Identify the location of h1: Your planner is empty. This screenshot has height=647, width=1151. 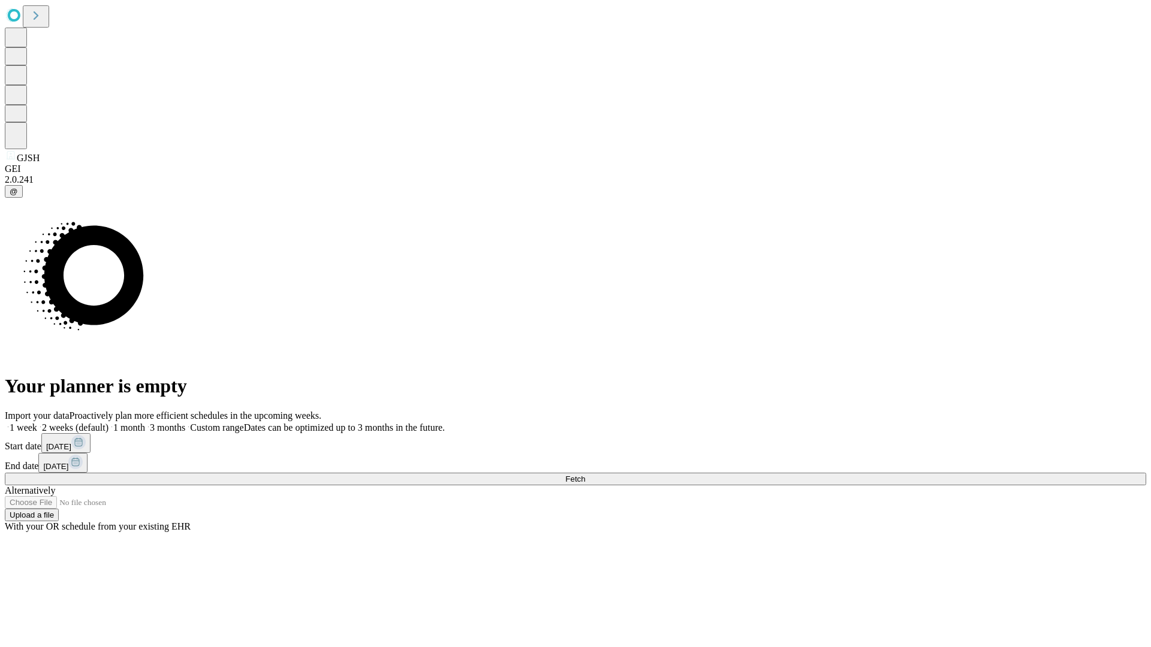
(575, 386).